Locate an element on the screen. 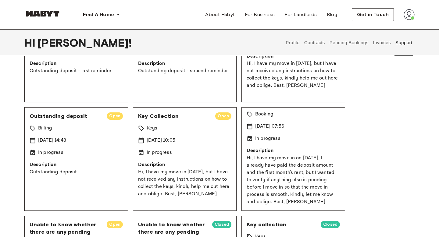 The width and height of the screenshot is (439, 237). button: Find A Home is located at coordinates (101, 15).